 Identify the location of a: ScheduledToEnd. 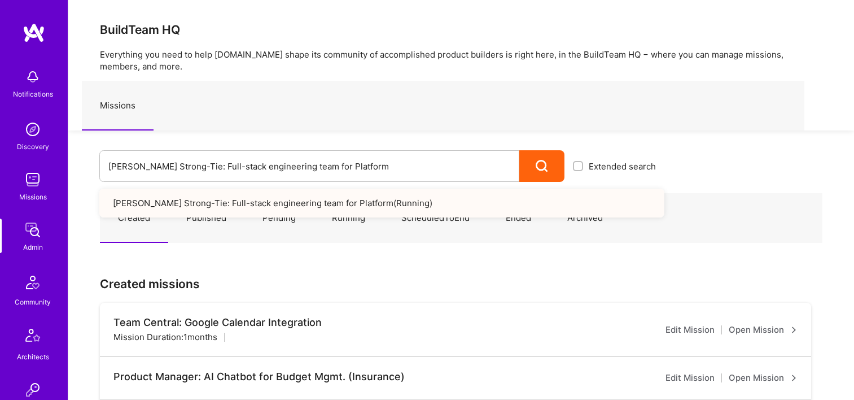
(435, 218).